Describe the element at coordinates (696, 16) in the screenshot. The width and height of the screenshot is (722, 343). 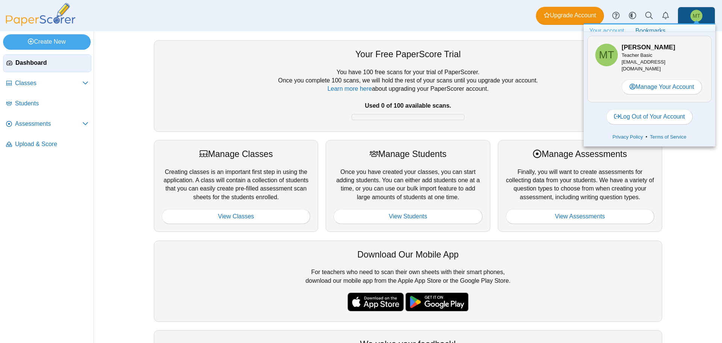
I see `a: Melody Taylor` at that location.